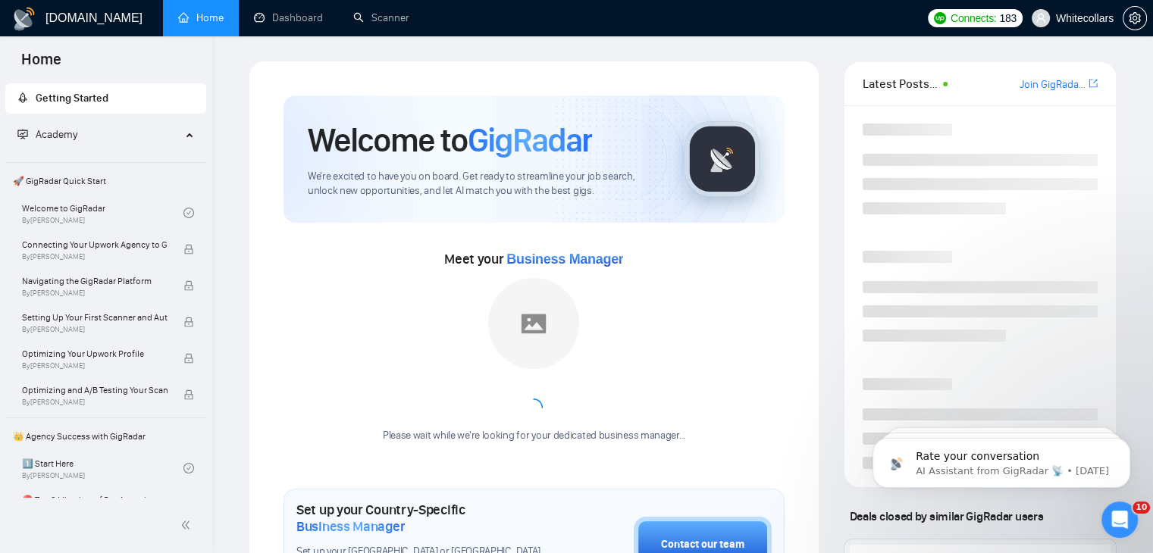 Image resolution: width=1153 pixels, height=553 pixels. I want to click on span: Meet your, so click(533, 259).